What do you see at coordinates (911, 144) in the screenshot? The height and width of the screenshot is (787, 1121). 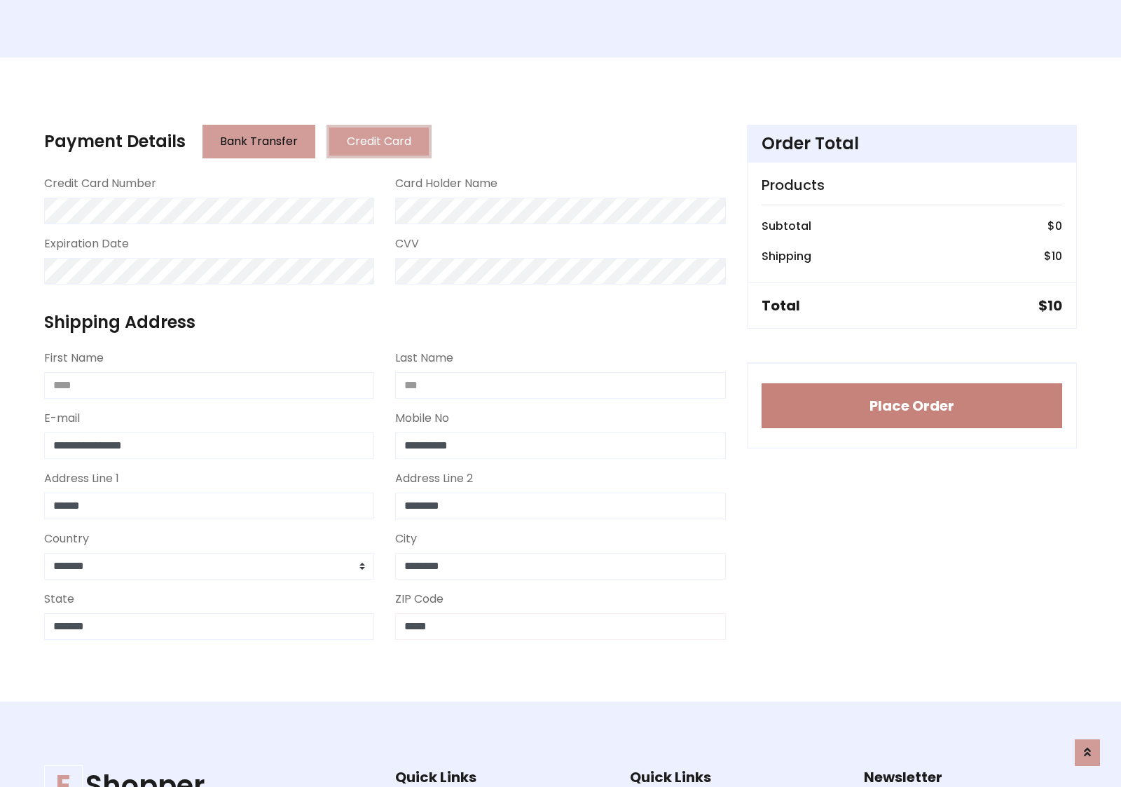 I see `h4: Order Total` at bounding box center [911, 144].